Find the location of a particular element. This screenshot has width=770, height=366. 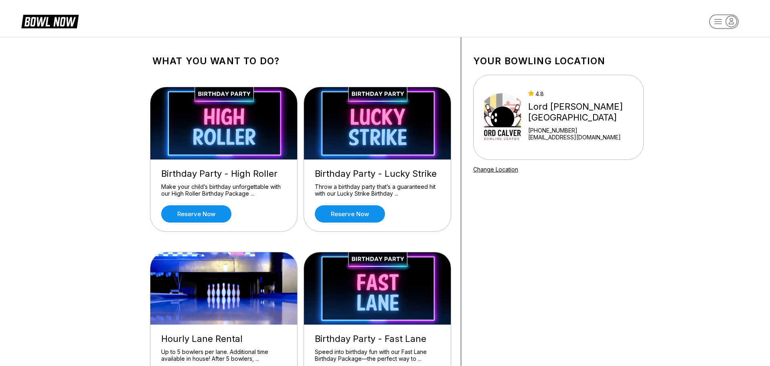

div: Birthday Party - Fast Lane is located at coordinates (378, 338).